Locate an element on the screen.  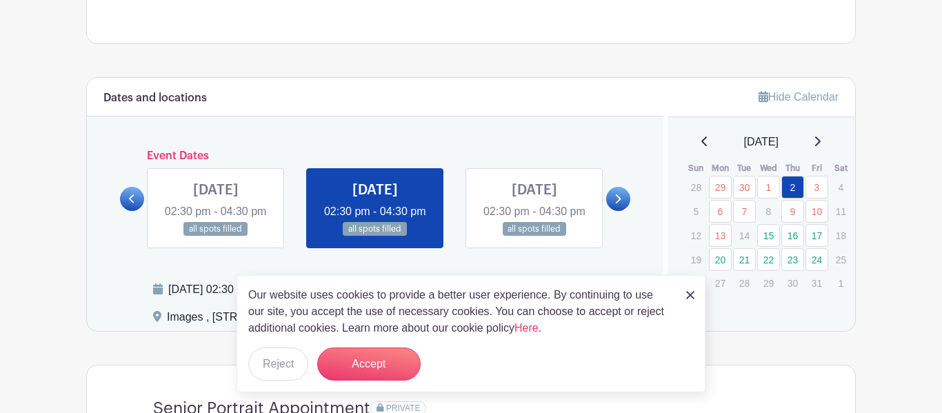
p: 8 is located at coordinates (769, 211).